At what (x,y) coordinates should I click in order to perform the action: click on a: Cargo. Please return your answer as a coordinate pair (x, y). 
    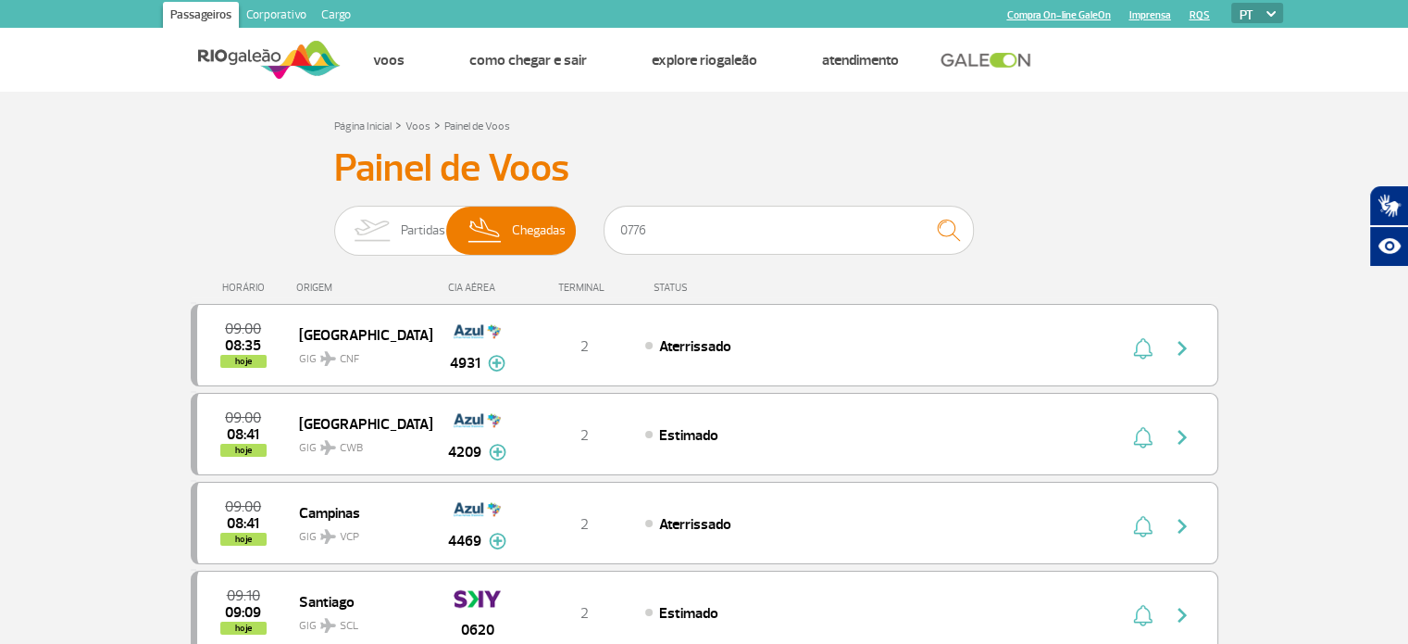
    Looking at the image, I should click on (336, 17).